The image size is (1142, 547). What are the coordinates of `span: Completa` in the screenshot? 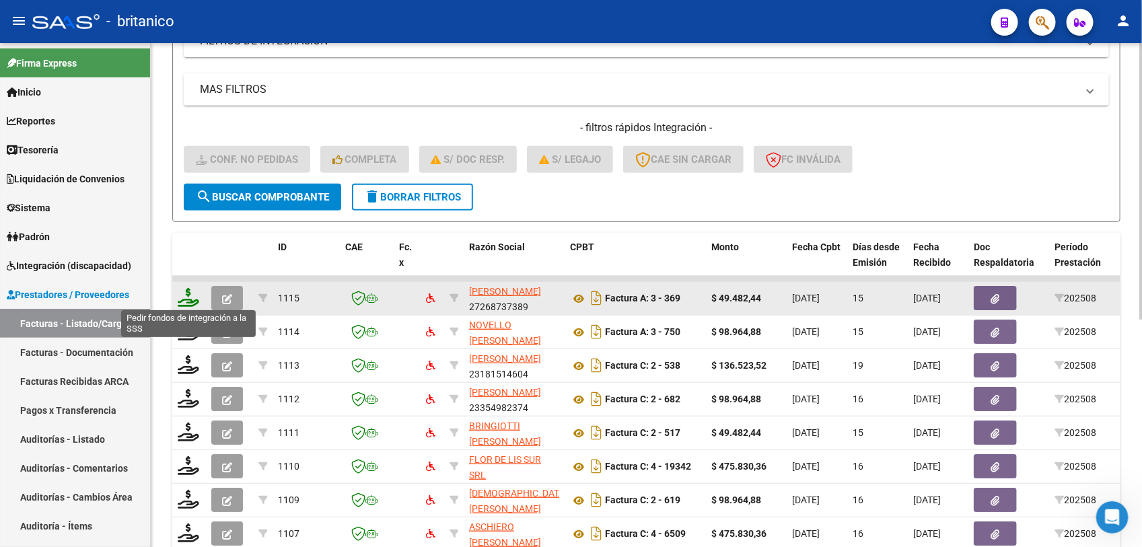 It's located at (365, 159).